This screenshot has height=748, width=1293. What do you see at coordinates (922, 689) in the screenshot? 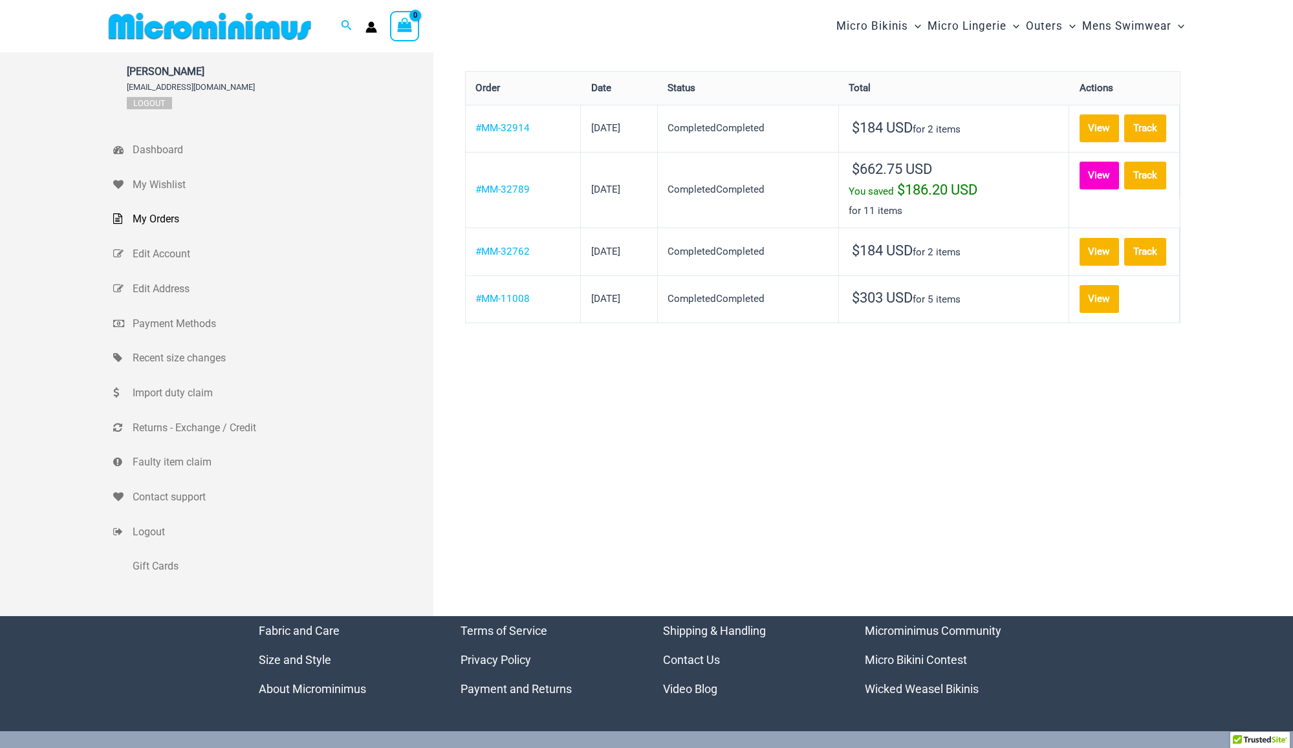
I see `a: Wicked Weasel Bikinis` at bounding box center [922, 689].